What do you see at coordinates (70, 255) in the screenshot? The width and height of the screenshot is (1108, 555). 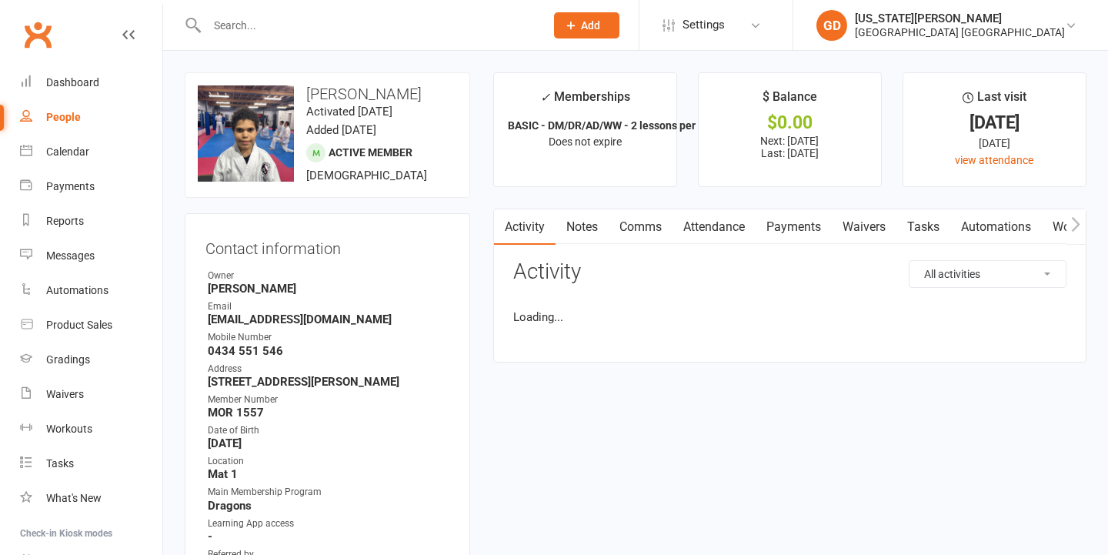 I see `div: Messages` at bounding box center [70, 255].